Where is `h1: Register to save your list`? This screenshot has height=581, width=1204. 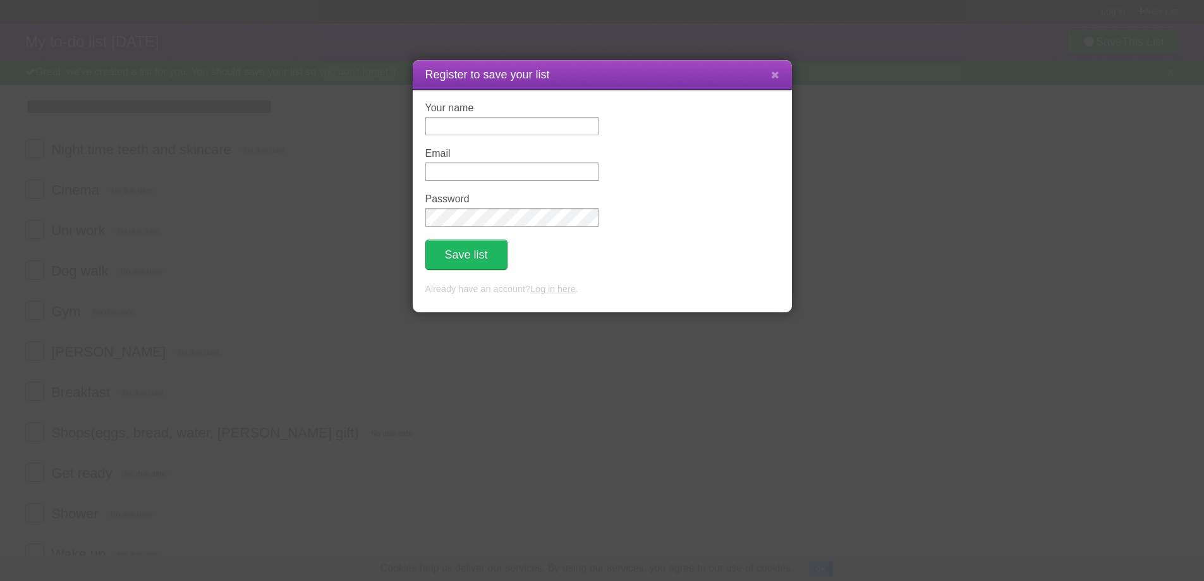 h1: Register to save your list is located at coordinates (602, 75).